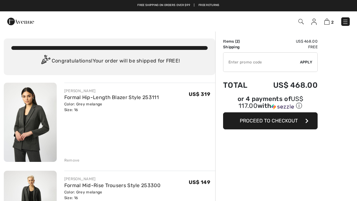 The width and height of the screenshot is (357, 201). What do you see at coordinates (271, 104) in the screenshot?
I see `div: or 4 payments ofUS$ 117.00withSezzle Click to learn more about Sezzle` at bounding box center [271, 104].